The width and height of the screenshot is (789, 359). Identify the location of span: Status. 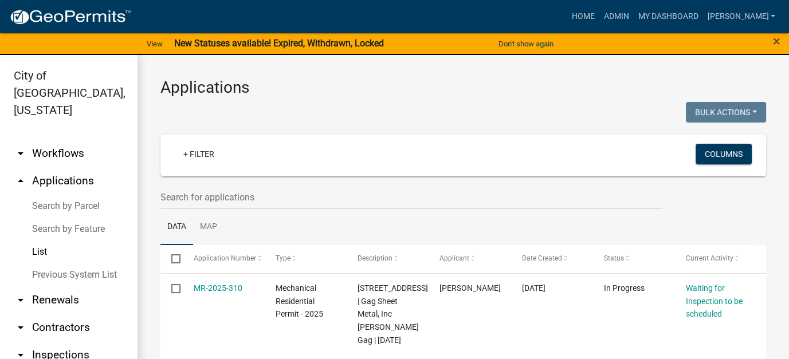
(614, 259).